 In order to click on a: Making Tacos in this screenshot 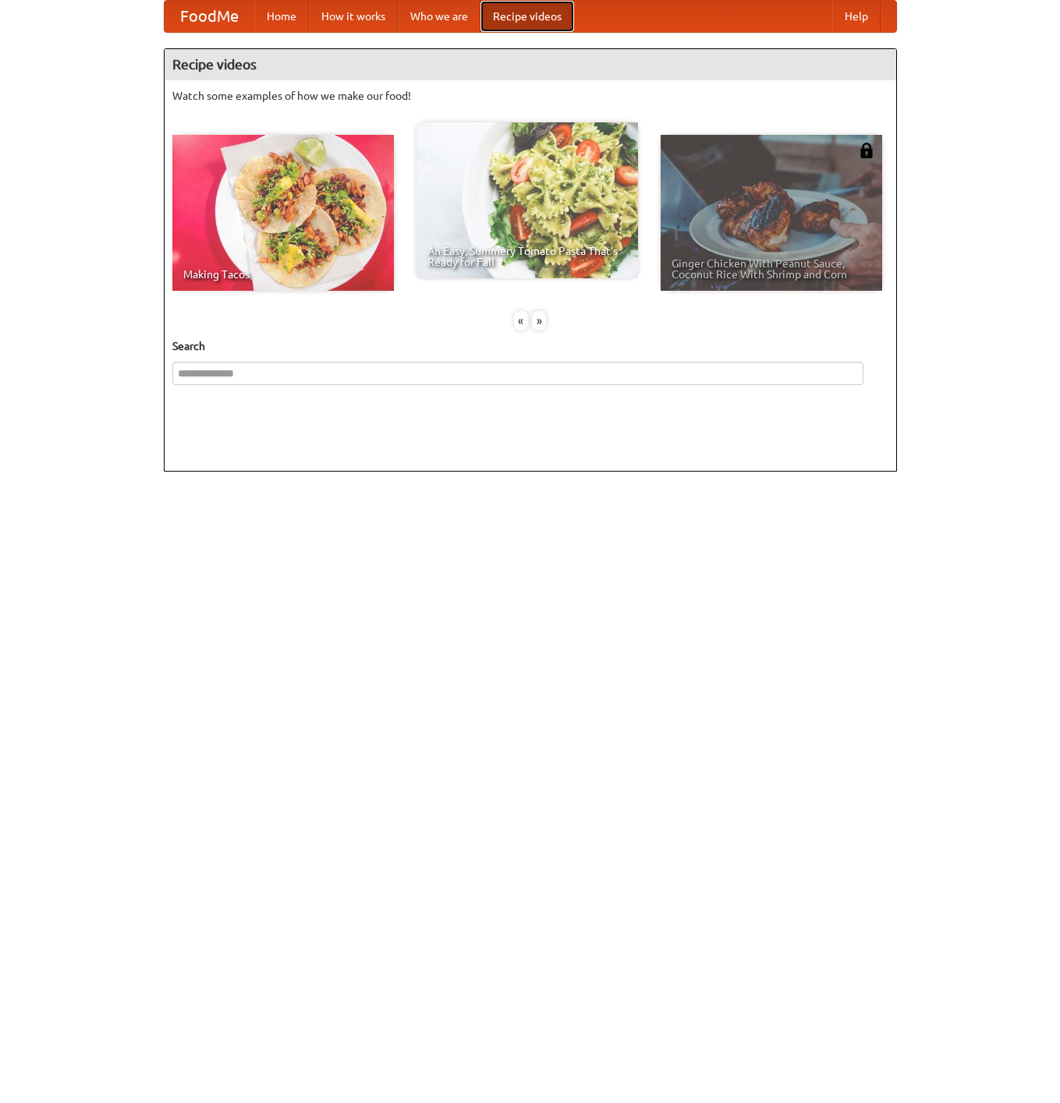, I will do `click(283, 213)`.